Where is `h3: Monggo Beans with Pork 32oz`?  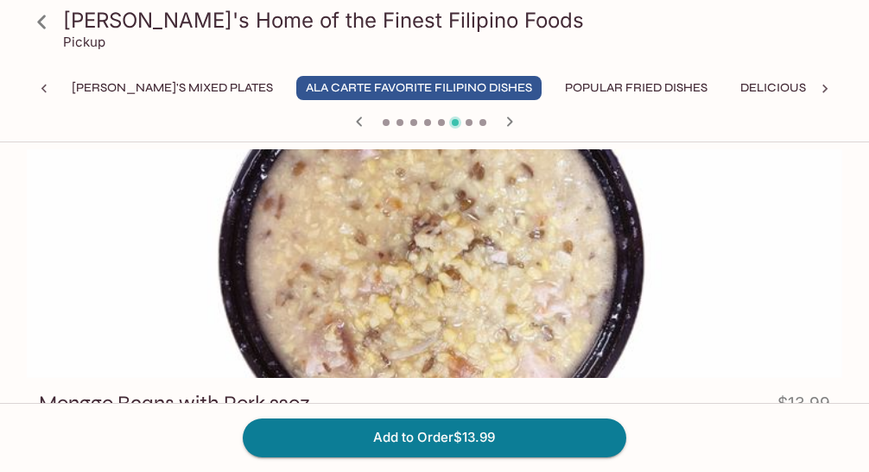
h3: Monggo Beans with Pork 32oz is located at coordinates (174, 403).